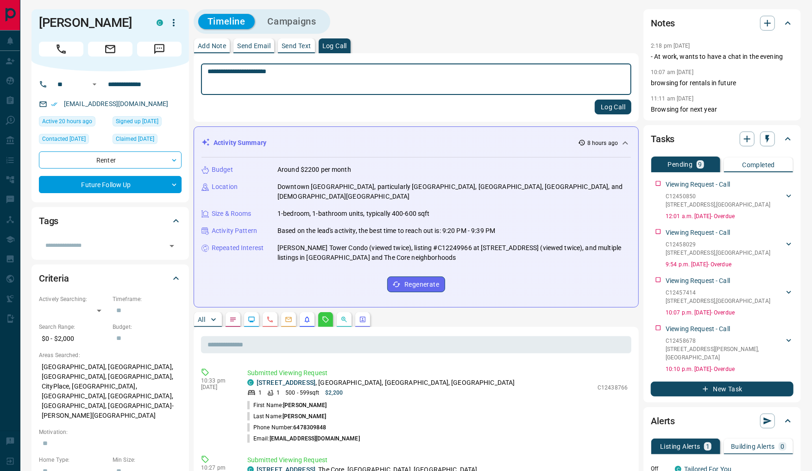  I want to click on div: Tasks, so click(722, 139).